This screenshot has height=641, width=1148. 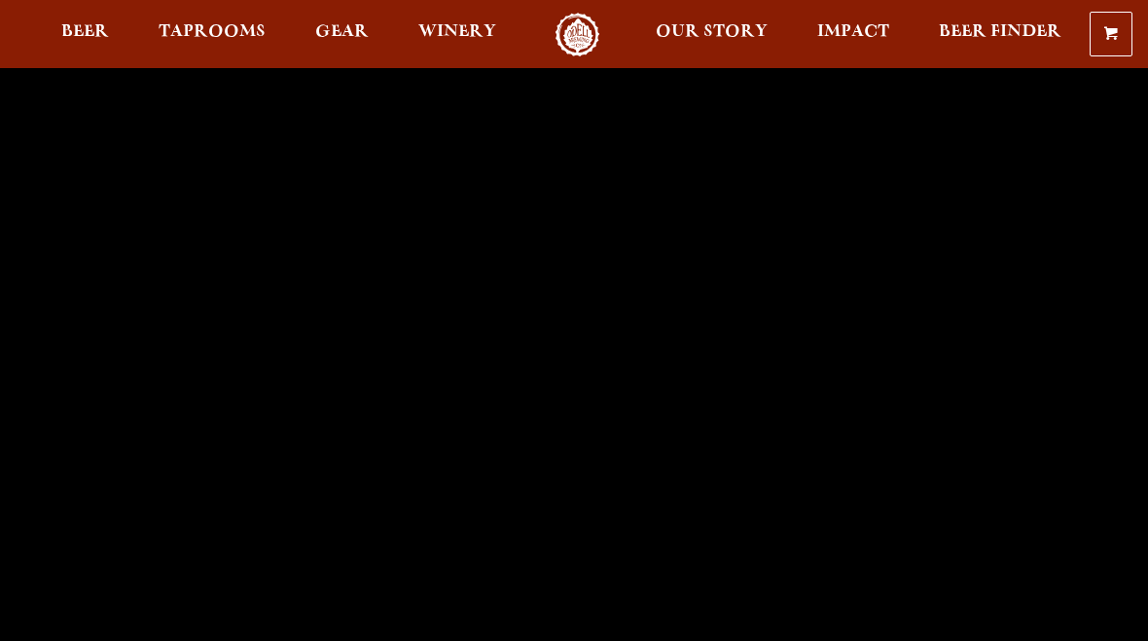 What do you see at coordinates (853, 32) in the screenshot?
I see `span: Impact` at bounding box center [853, 32].